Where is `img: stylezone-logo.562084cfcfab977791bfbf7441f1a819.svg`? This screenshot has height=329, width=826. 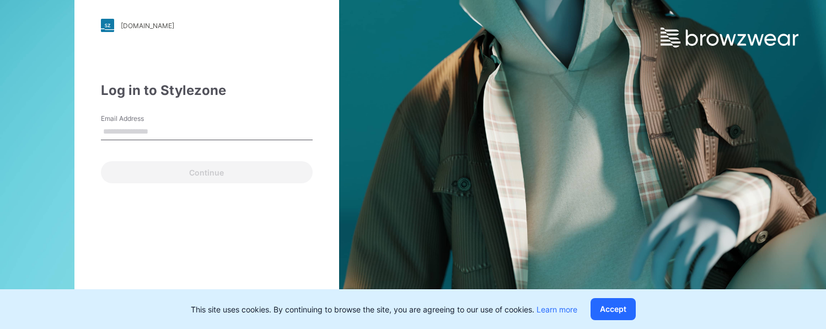
img: stylezone-logo.562084cfcfab977791bfbf7441f1a819.svg is located at coordinates (108, 25).